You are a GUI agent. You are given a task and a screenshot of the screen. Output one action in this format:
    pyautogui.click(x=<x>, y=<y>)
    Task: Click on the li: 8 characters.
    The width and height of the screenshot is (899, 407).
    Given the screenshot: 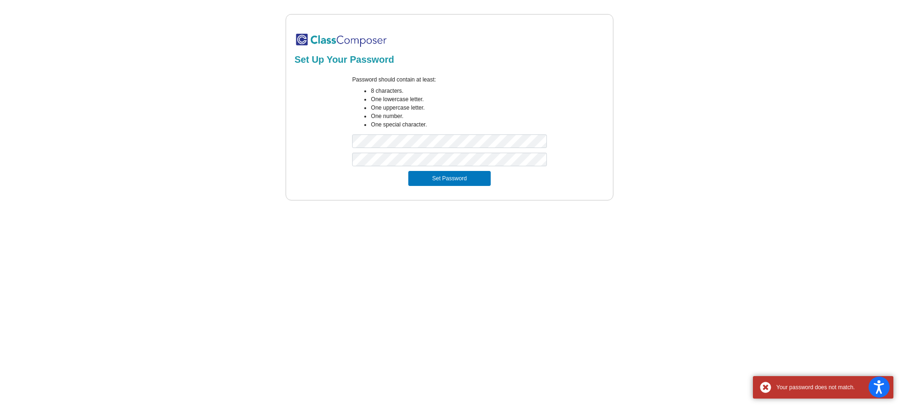 What is the action you would take?
    pyautogui.click(x=458, y=91)
    